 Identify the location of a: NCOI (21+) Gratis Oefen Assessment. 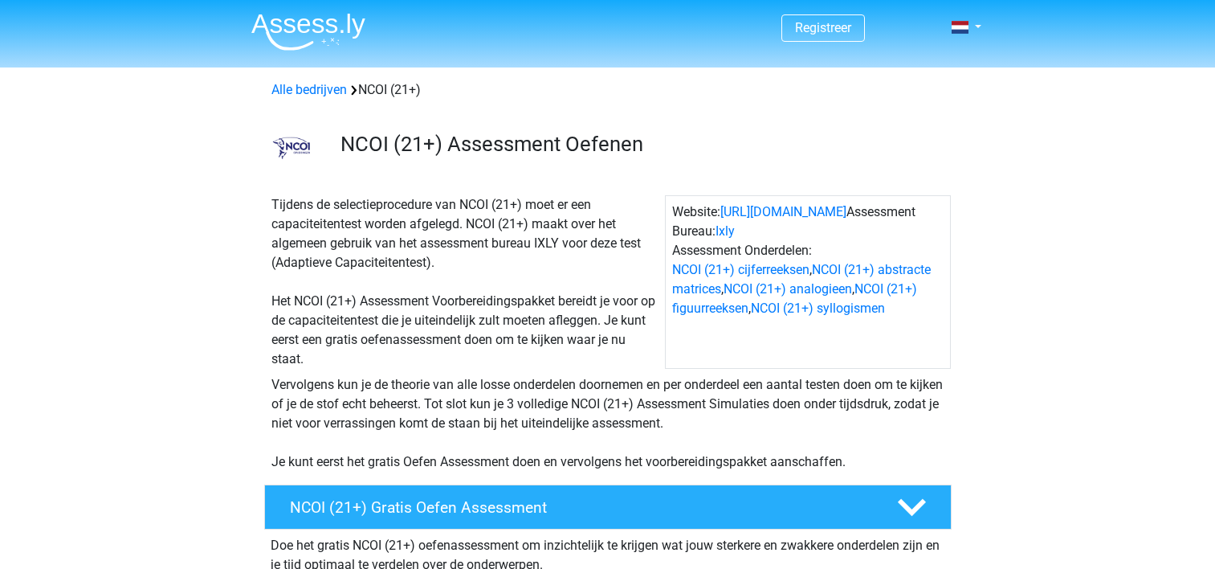
(608, 507).